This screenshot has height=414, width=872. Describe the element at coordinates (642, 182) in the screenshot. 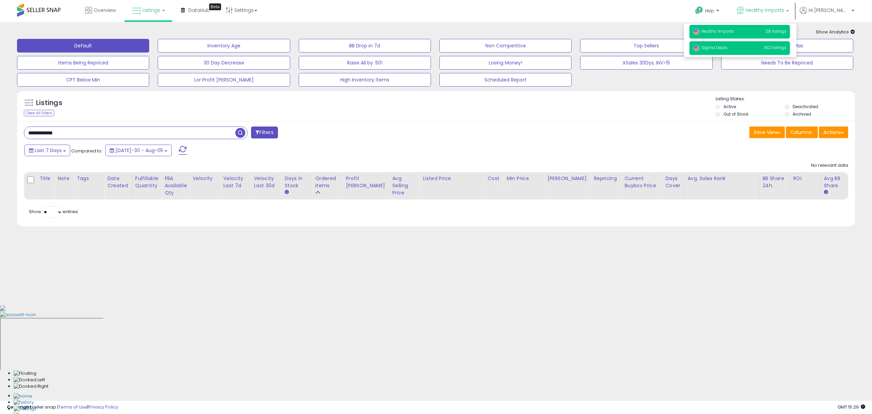

I see `div: Current Buybox Price` at that location.